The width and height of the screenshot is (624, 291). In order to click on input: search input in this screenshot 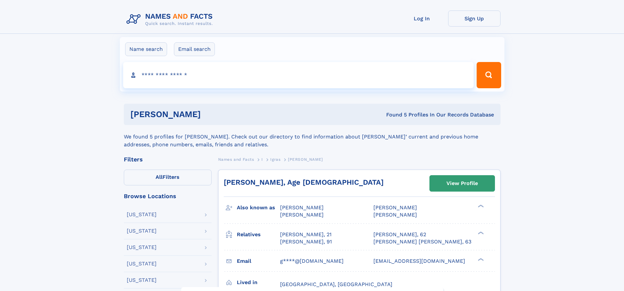, I will do `click(298, 75)`.